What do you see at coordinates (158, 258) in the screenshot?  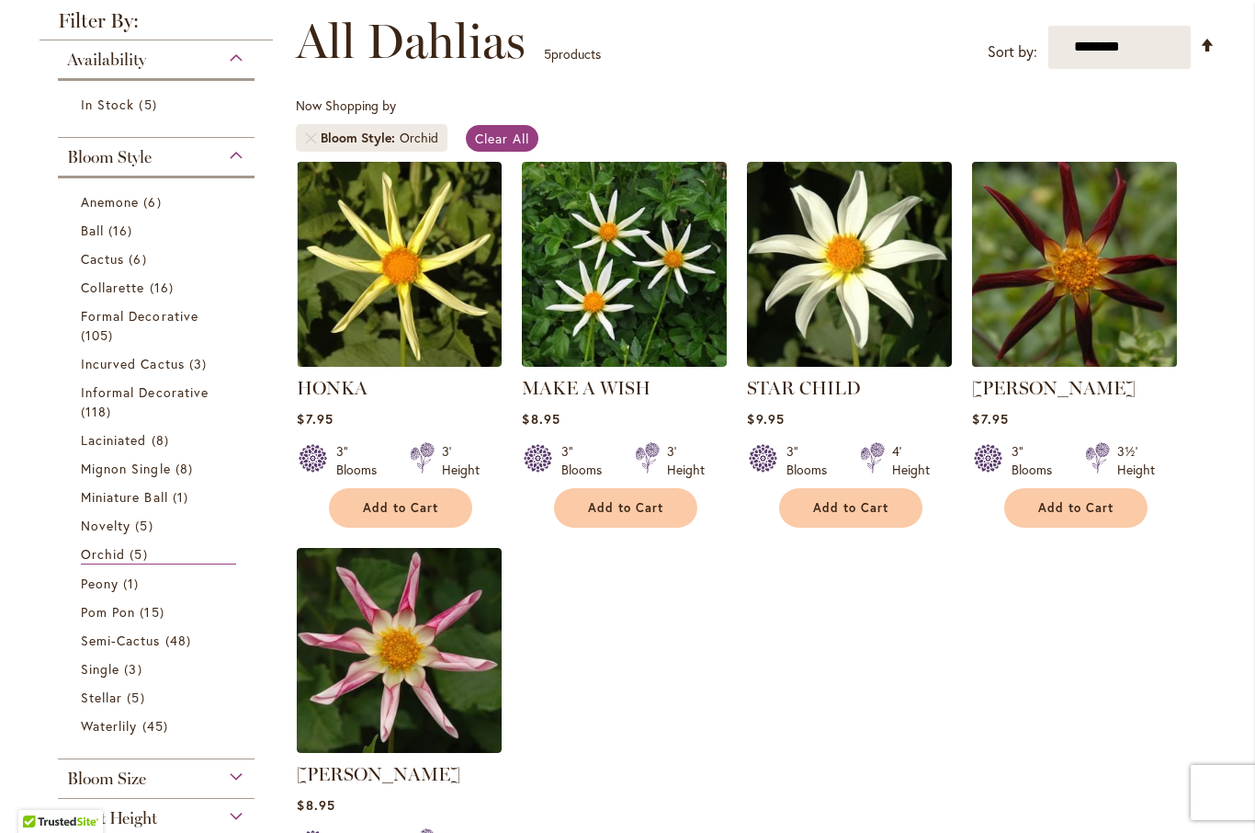 I see `a: Cactus 6` at bounding box center [158, 258].